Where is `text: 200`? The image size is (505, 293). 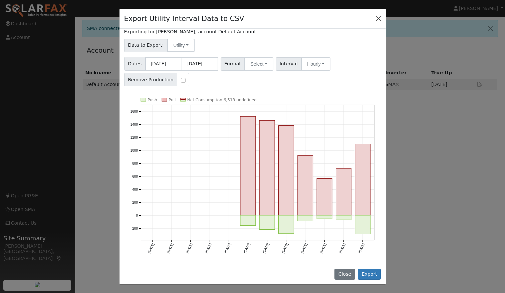 text: 200 is located at coordinates (135, 202).